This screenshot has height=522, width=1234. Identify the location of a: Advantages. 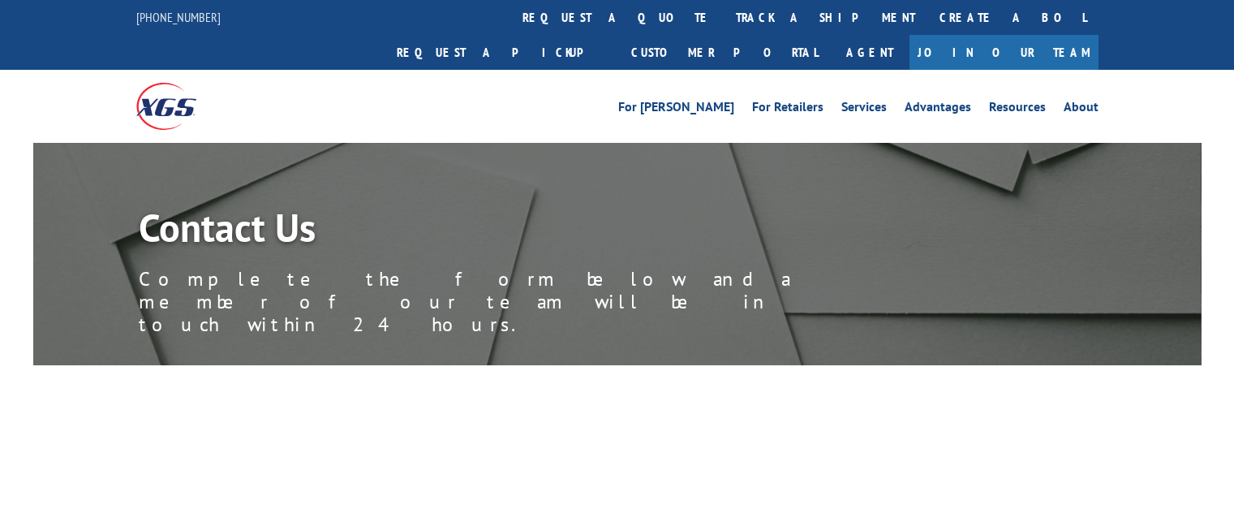
(938, 110).